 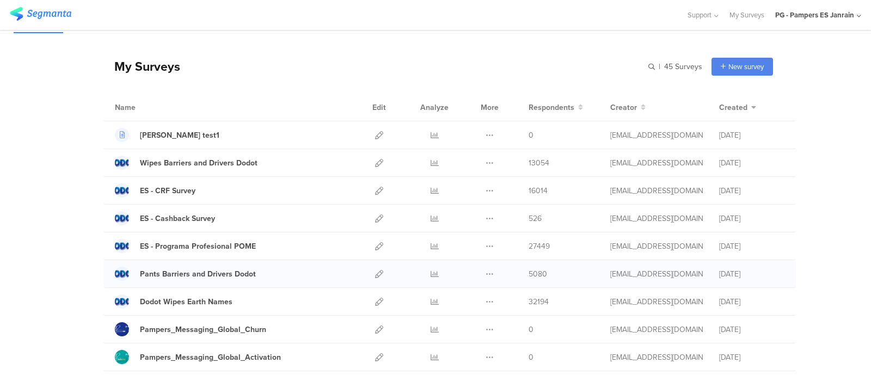 What do you see at coordinates (700, 15) in the screenshot?
I see `span: Support` at bounding box center [700, 15].